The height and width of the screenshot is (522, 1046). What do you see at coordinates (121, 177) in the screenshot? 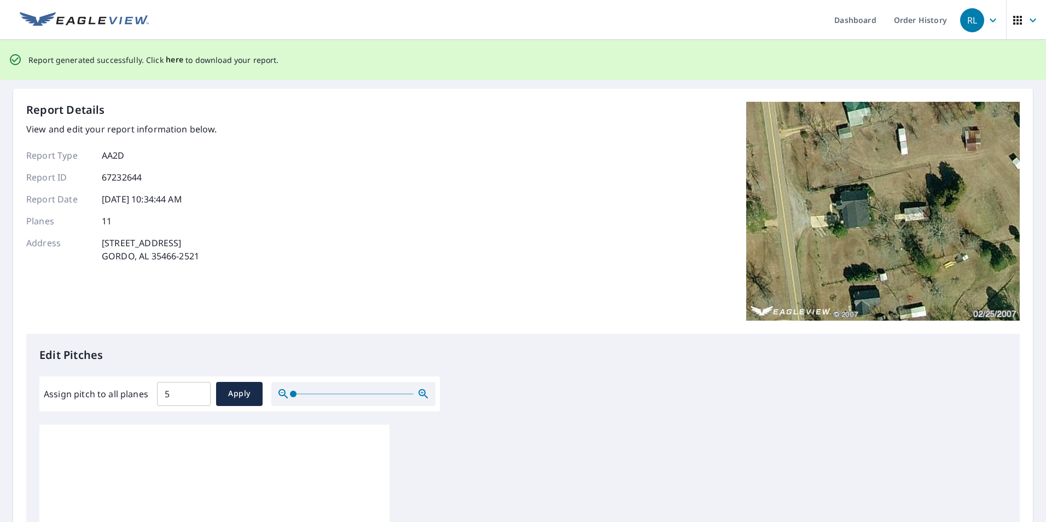
I see `p: 67232644` at bounding box center [121, 177].